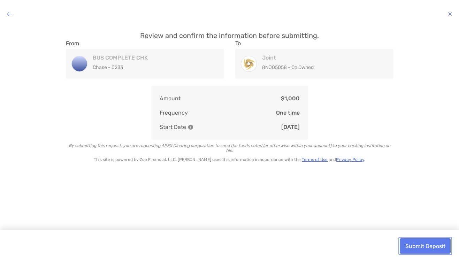  I want to click on p: Chase - 0233, so click(152, 67).